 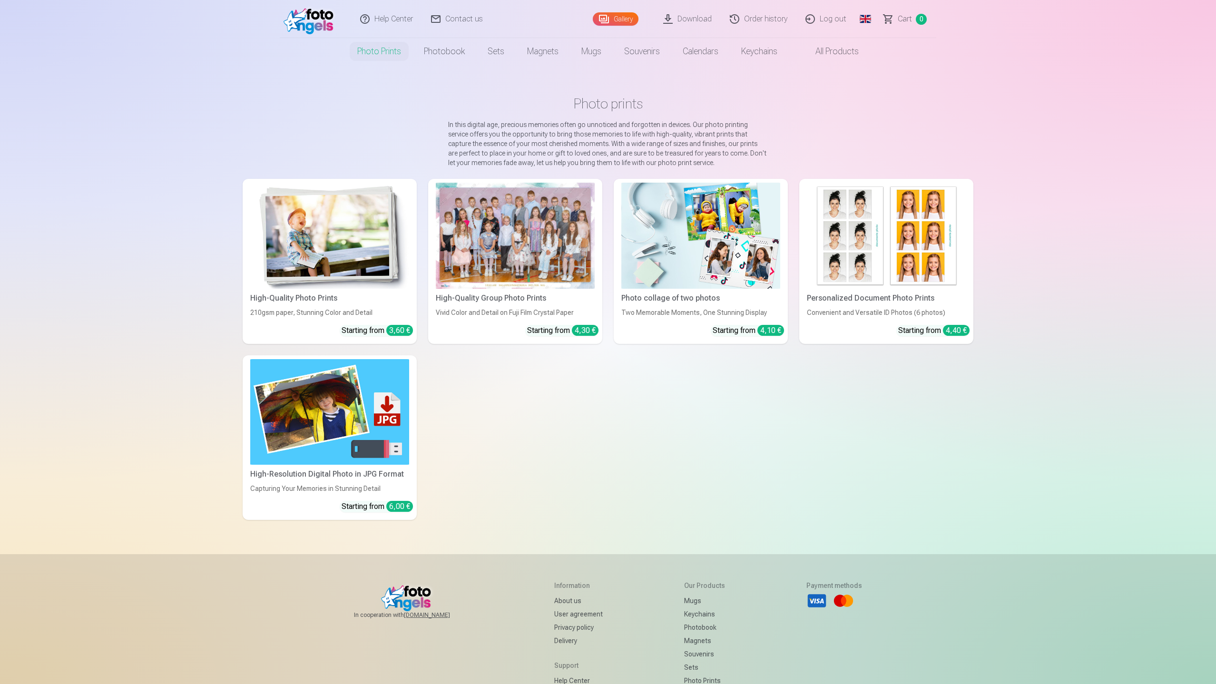 I want to click on h1: Photo prints, so click(x=608, y=104).